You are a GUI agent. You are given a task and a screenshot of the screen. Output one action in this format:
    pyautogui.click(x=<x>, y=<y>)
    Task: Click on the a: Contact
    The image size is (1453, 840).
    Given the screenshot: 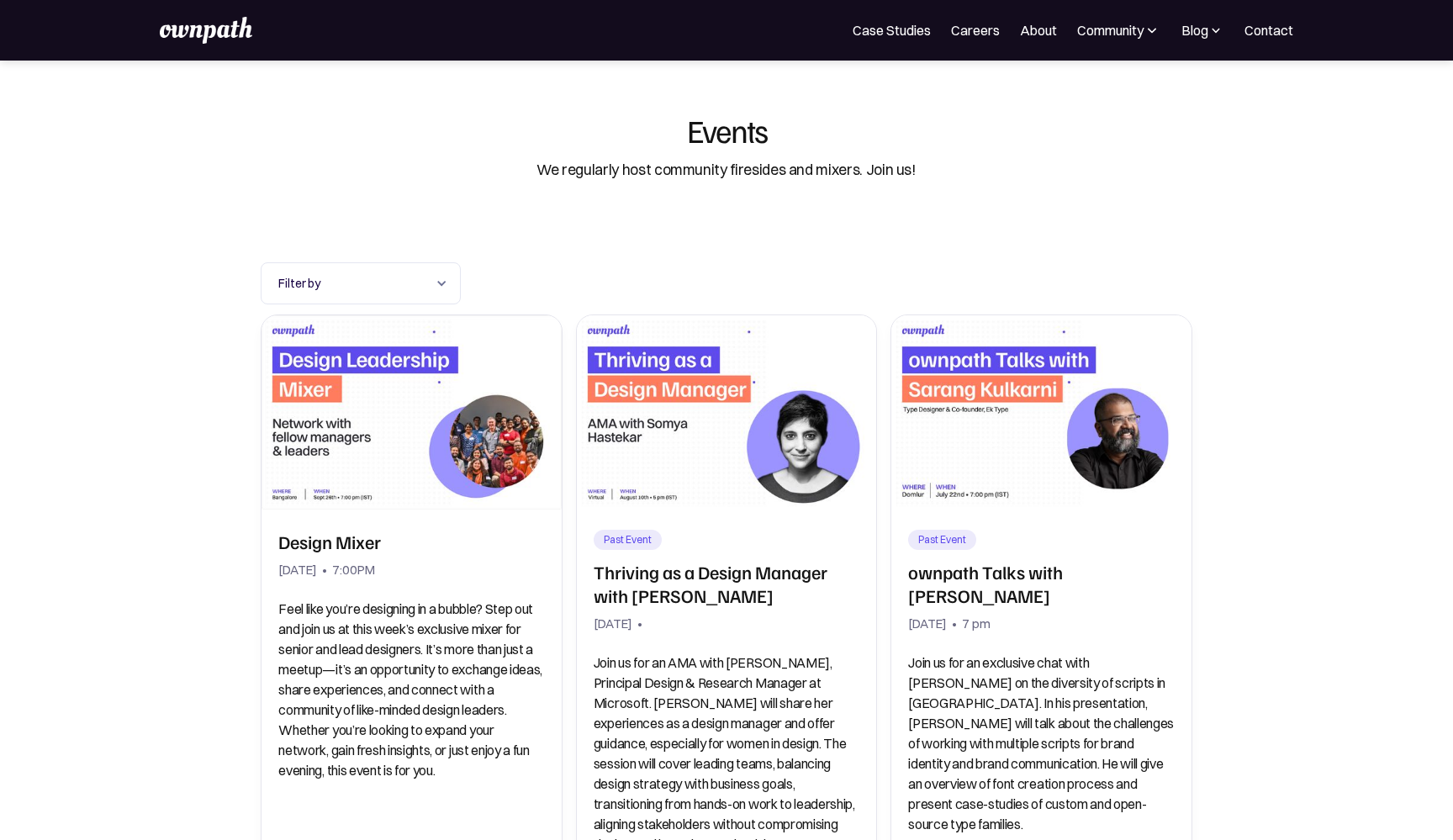 What is the action you would take?
    pyautogui.click(x=1269, y=30)
    